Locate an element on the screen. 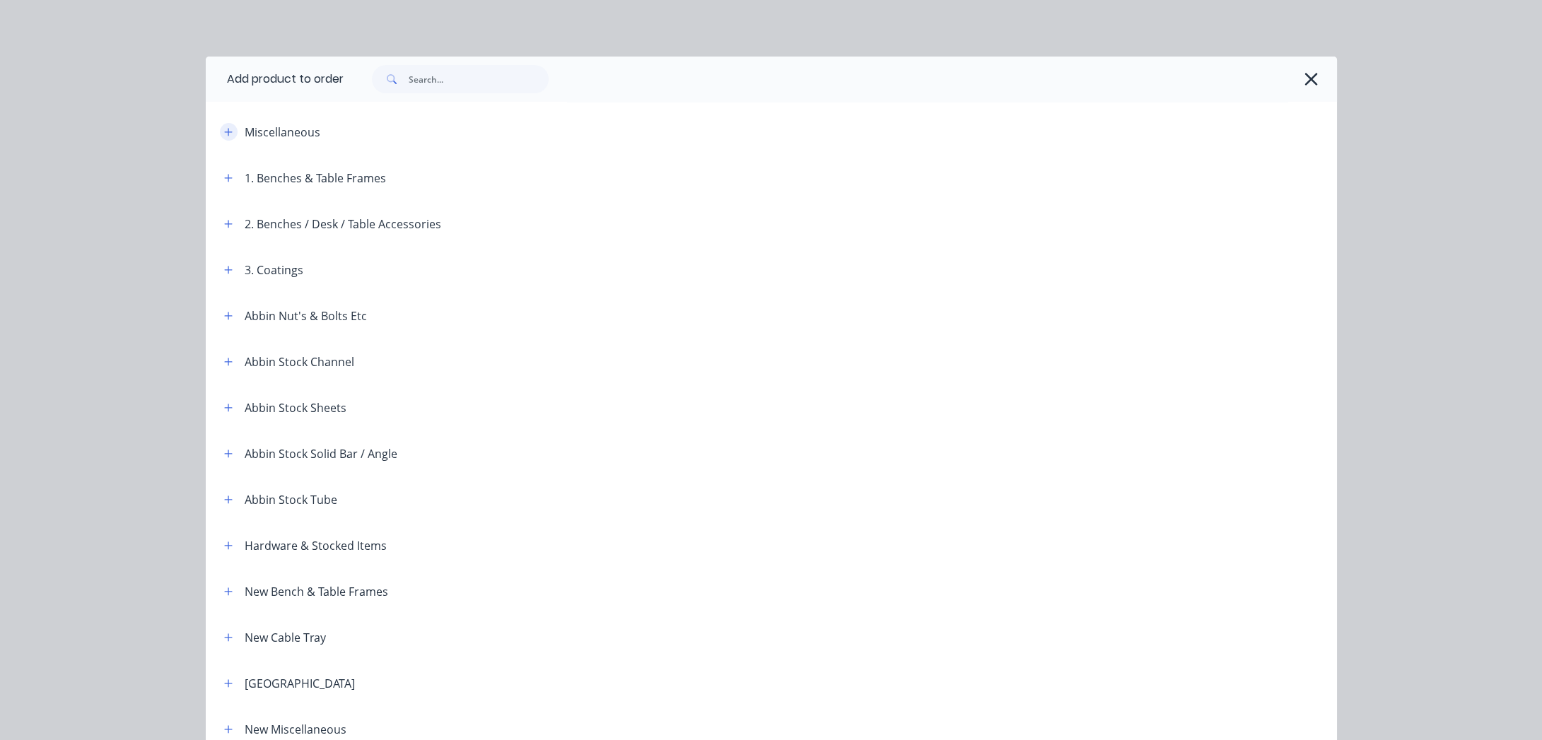  input: Search... is located at coordinates (479, 79).